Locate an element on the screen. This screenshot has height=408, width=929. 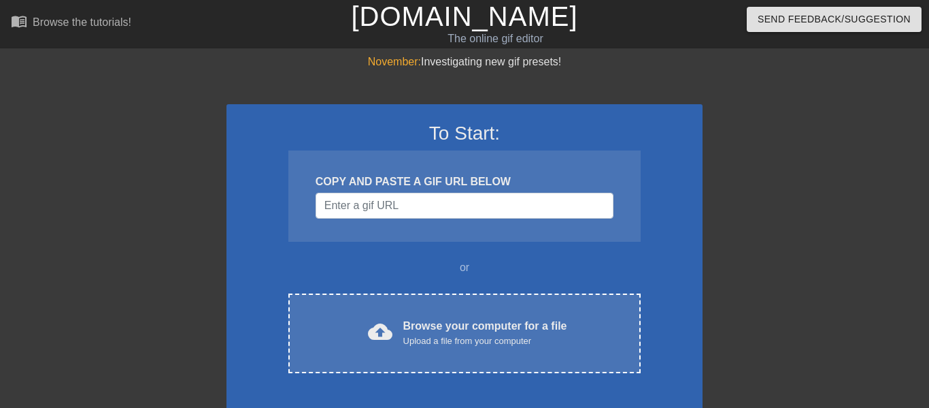
div: Investigating new gif presets! is located at coordinates (465, 62).